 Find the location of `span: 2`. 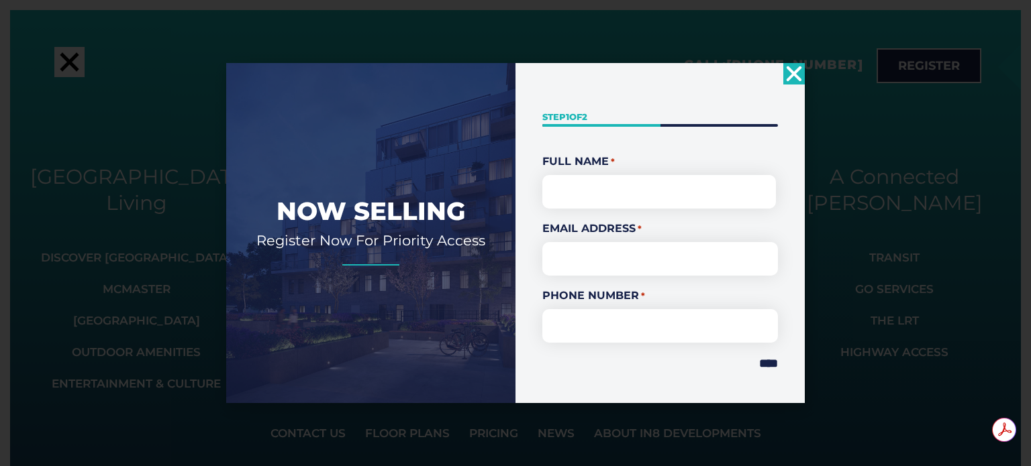

span: 2 is located at coordinates (585, 117).